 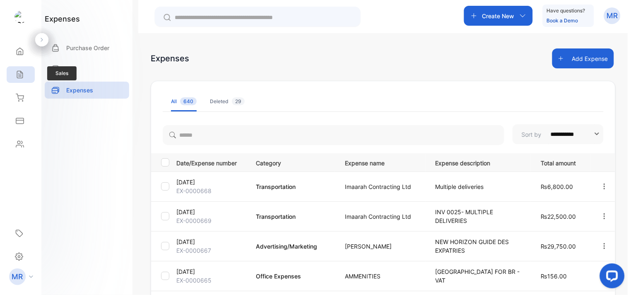 I want to click on p: INV 0025- MULTIPLE DELIVERIES, so click(x=480, y=216).